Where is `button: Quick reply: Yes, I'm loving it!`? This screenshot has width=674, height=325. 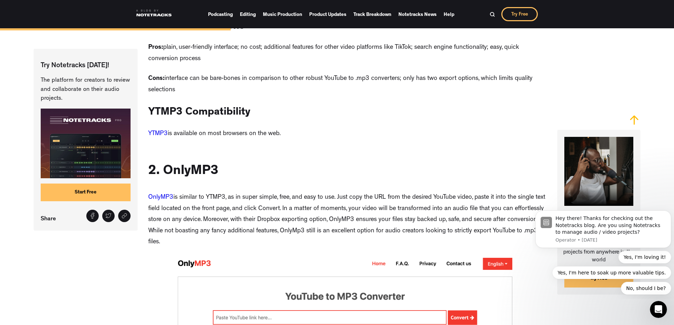
button: Quick reply: Yes, I'm loving it! is located at coordinates (112, 53).